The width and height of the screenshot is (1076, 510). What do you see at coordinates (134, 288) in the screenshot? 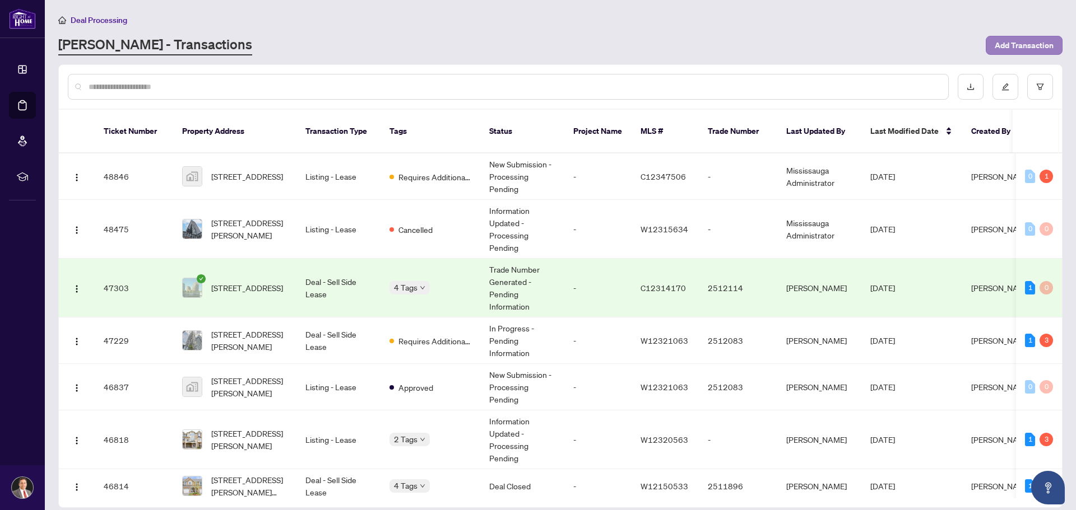
I see `td: 47303` at bounding box center [134, 288].